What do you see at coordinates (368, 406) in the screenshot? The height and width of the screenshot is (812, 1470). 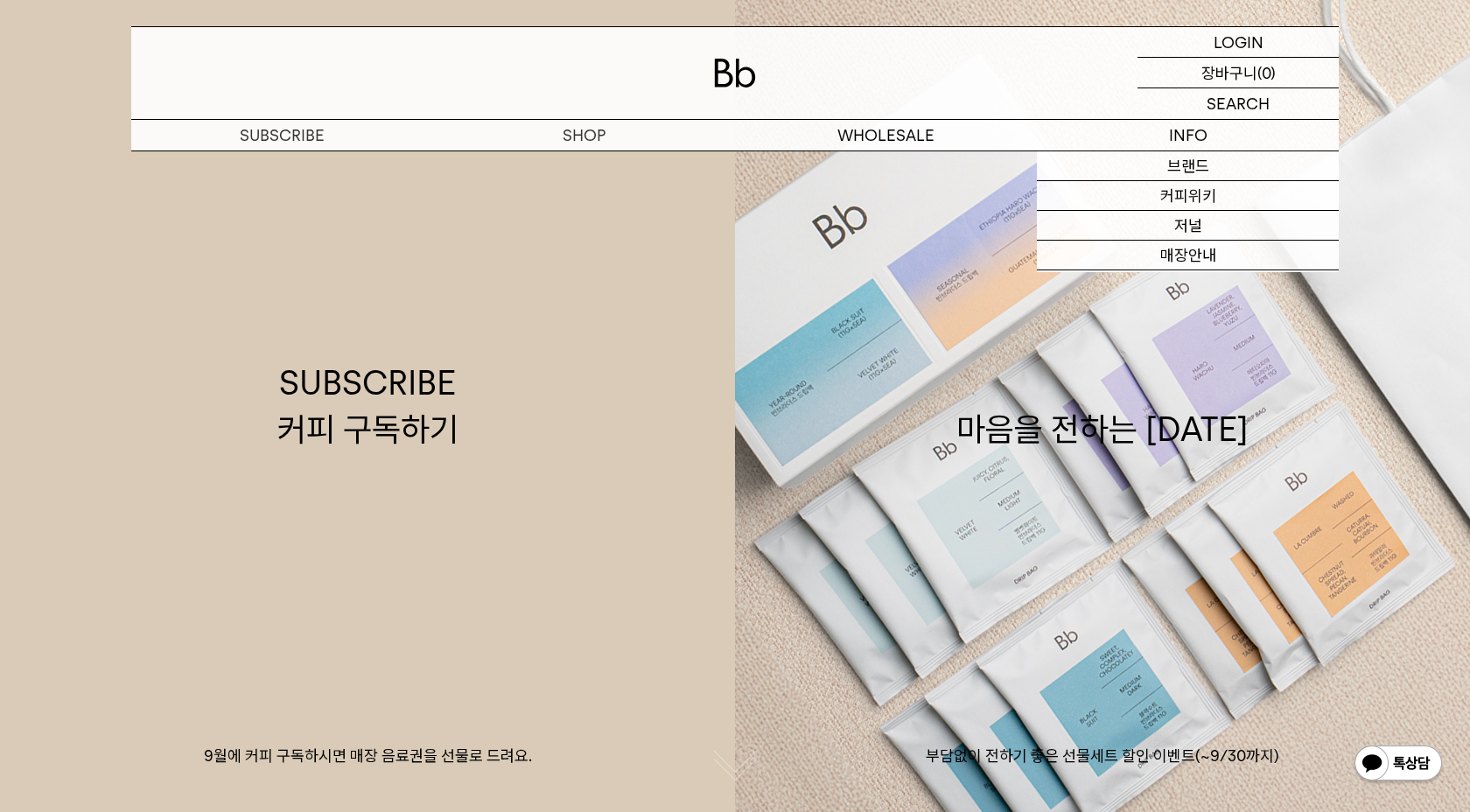 I see `div: SUBSCRIBE 커피 구독하기` at bounding box center [368, 406].